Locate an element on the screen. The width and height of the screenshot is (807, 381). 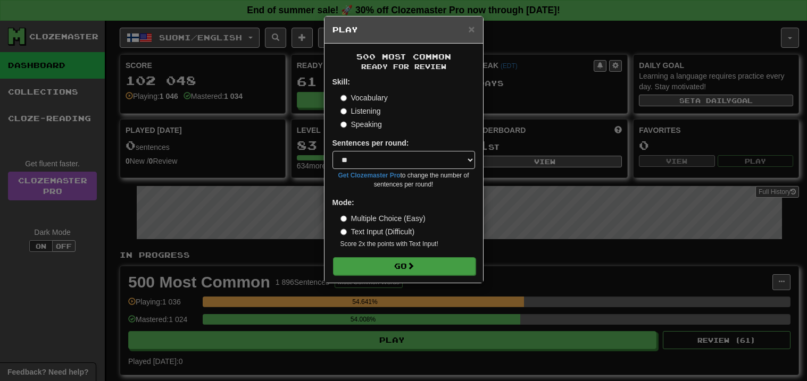
input: Vocabulary is located at coordinates (343, 98).